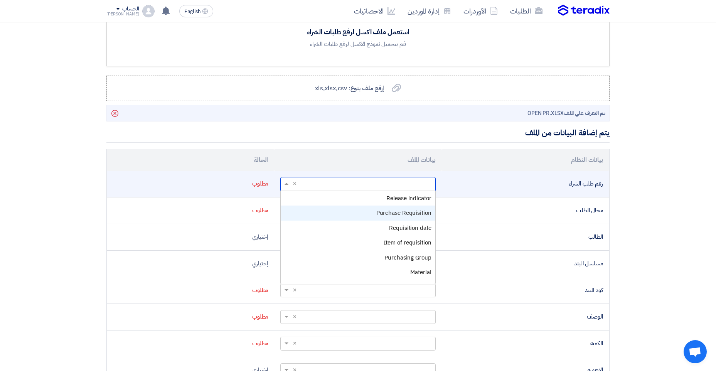 This screenshot has width=716, height=371. I want to click on img: profile_test.png, so click(148, 11).